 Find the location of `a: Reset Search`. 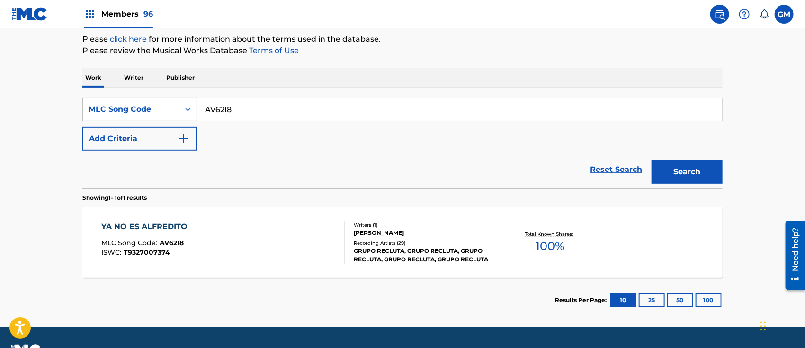

a: Reset Search is located at coordinates (616, 170).